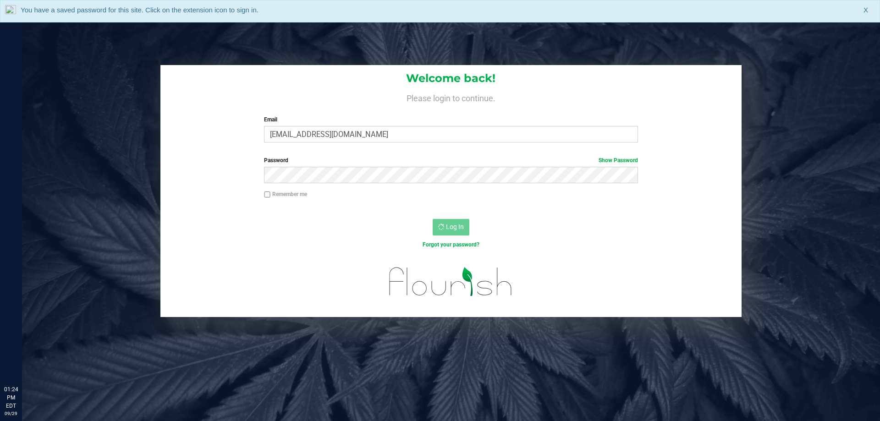 This screenshot has height=421, width=880. Describe the element at coordinates (451, 245) in the screenshot. I see `a: Forgot your password?` at that location.